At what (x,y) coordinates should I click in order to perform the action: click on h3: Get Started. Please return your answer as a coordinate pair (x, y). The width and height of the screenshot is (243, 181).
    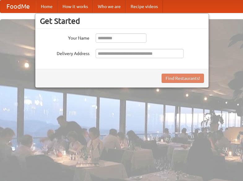
    Looking at the image, I should click on (122, 21).